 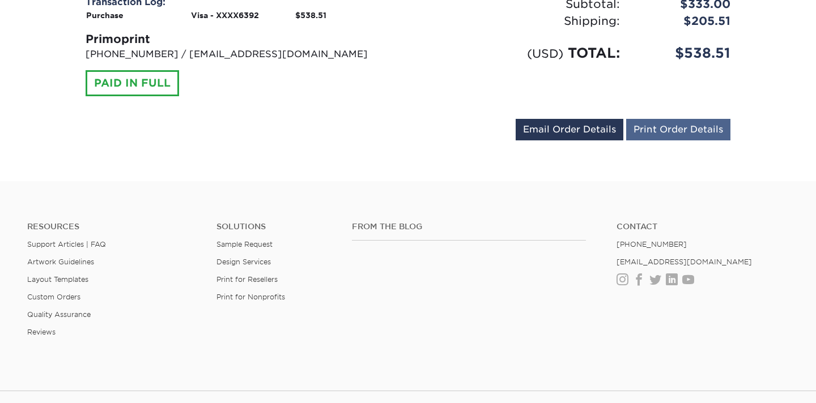 What do you see at coordinates (545, 53) in the screenshot?
I see `small: (USD)` at bounding box center [545, 53].